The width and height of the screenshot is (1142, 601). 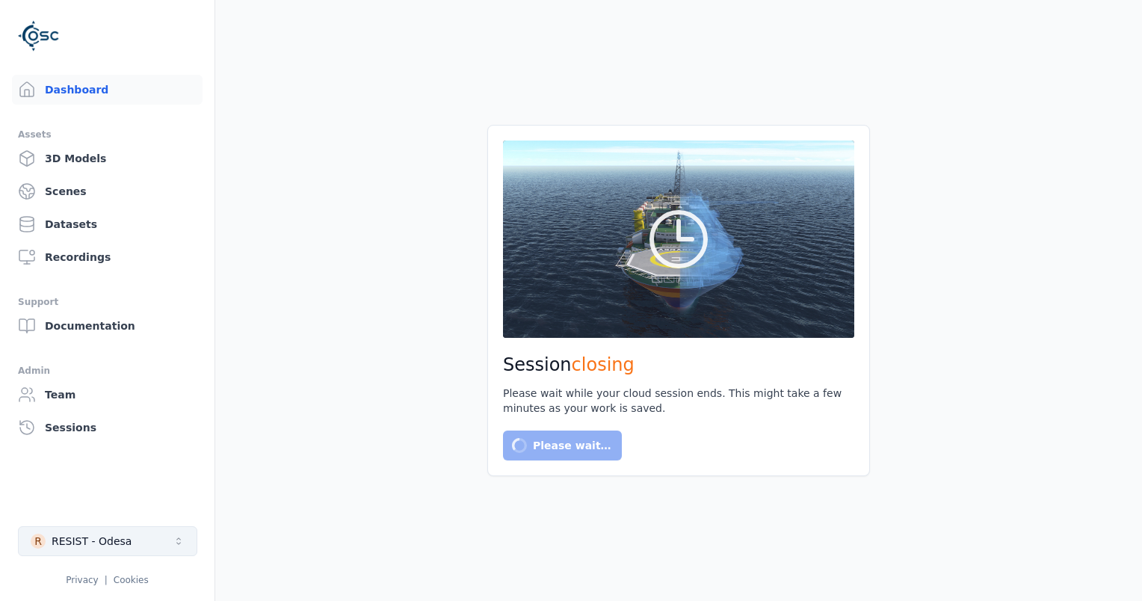 What do you see at coordinates (107, 395) in the screenshot?
I see `a: Team` at bounding box center [107, 395].